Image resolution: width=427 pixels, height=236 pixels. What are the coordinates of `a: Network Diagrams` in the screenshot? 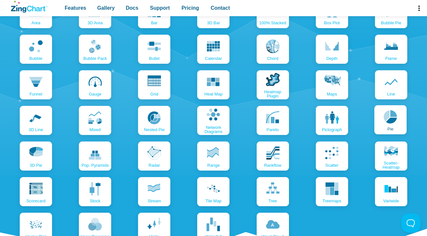 It's located at (214, 120).